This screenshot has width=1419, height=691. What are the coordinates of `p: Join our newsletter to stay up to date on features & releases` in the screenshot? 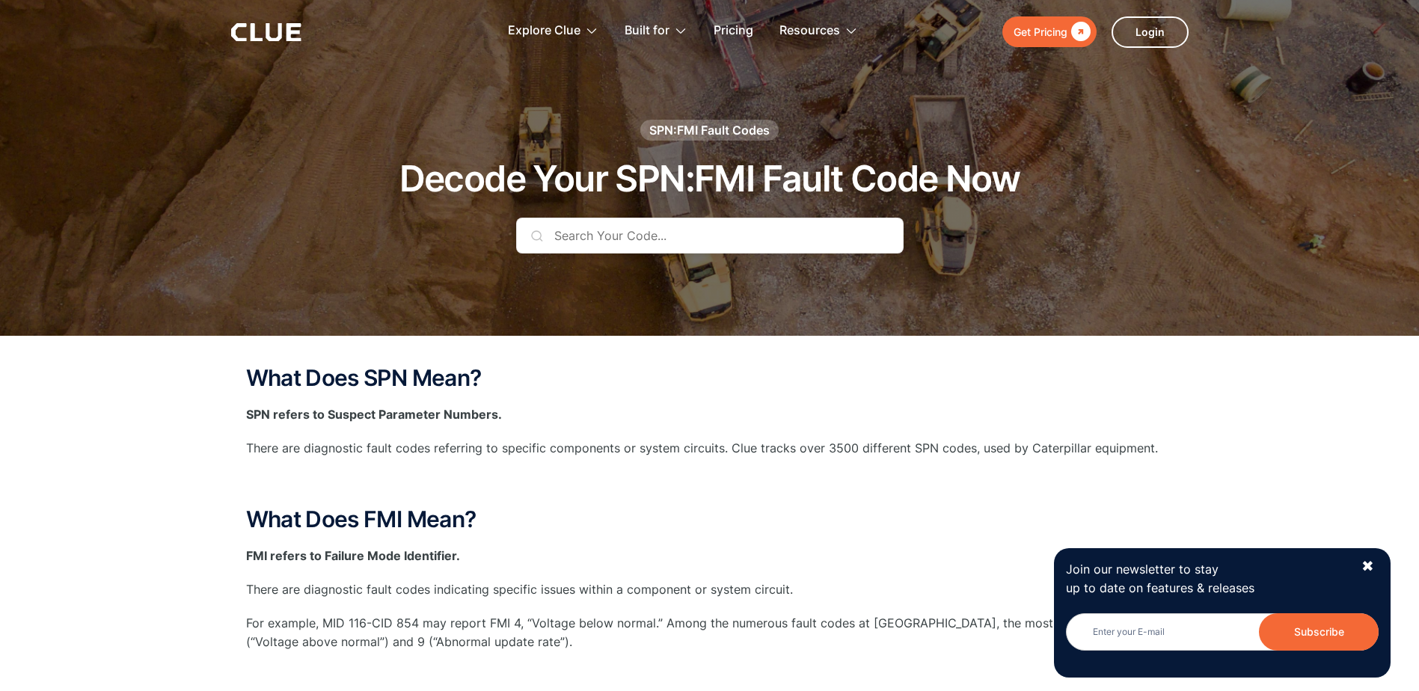 It's located at (1206, 579).